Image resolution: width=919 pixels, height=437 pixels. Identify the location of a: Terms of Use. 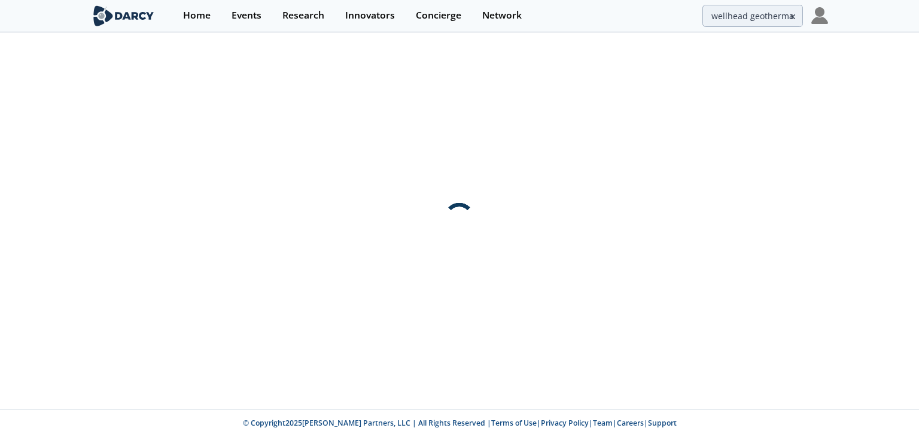
(514, 422).